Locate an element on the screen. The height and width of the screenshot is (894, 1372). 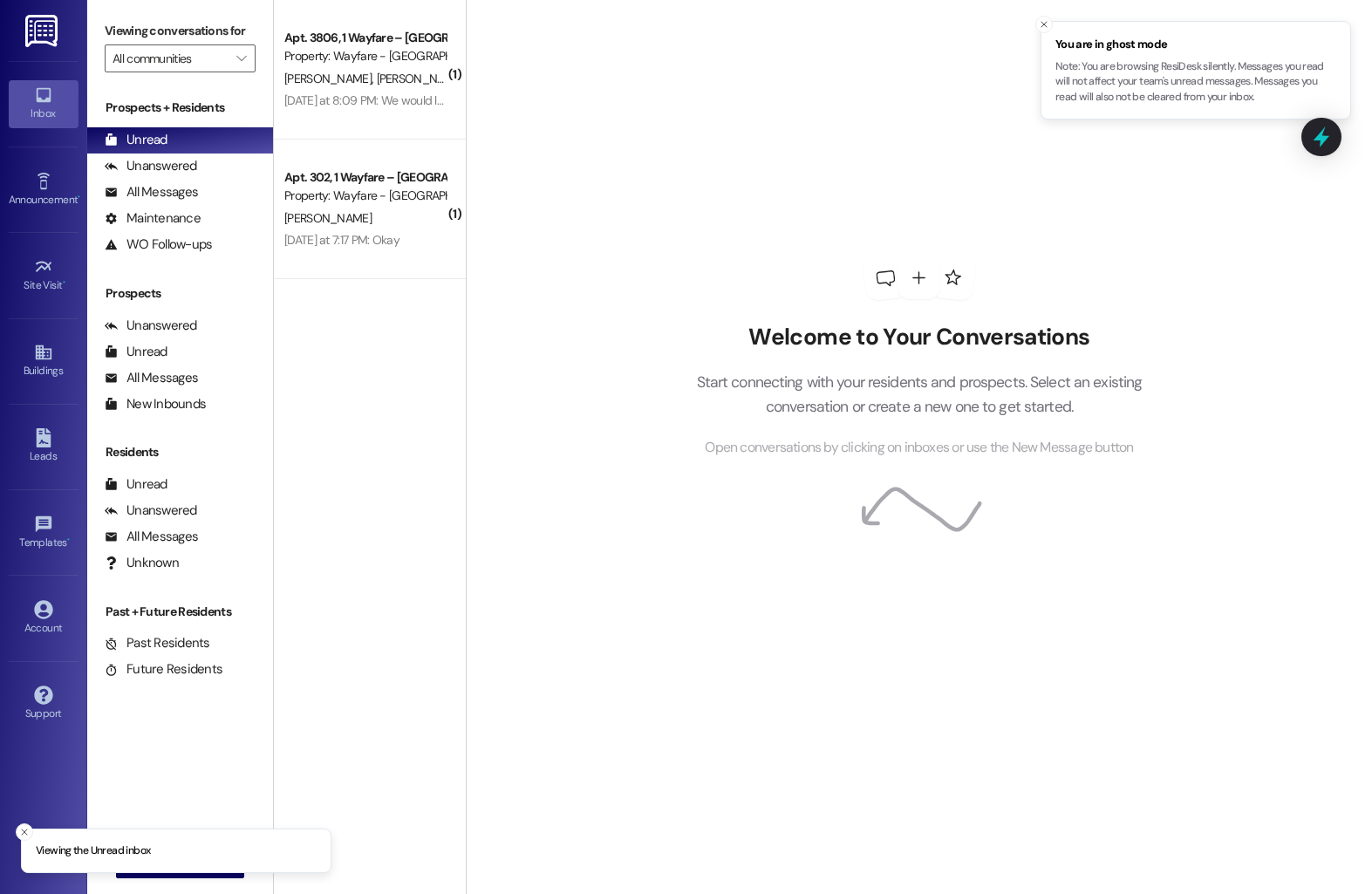
div: Unknown is located at coordinates (141, 563).